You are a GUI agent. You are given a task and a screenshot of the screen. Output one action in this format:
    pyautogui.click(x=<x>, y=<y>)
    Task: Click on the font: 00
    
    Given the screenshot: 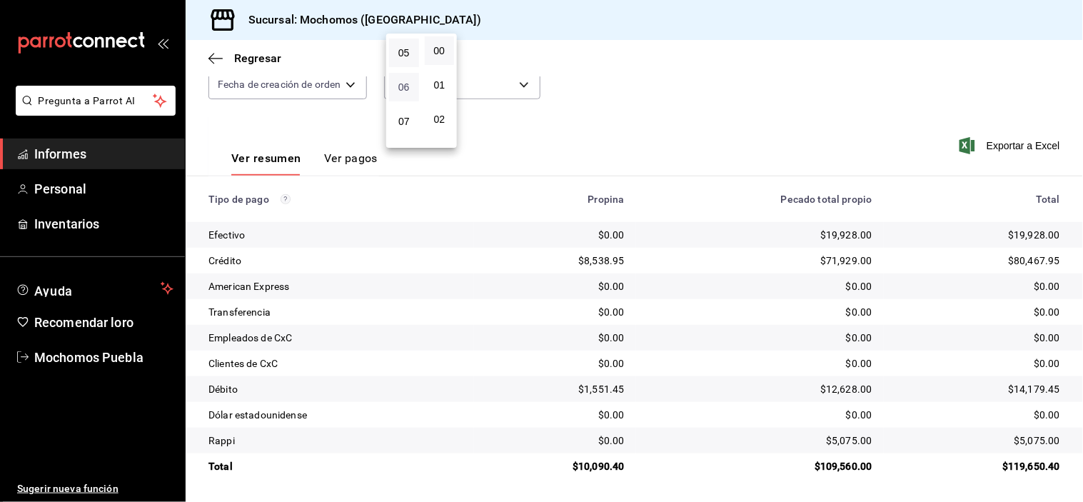 What is the action you would take?
    pyautogui.click(x=439, y=51)
    